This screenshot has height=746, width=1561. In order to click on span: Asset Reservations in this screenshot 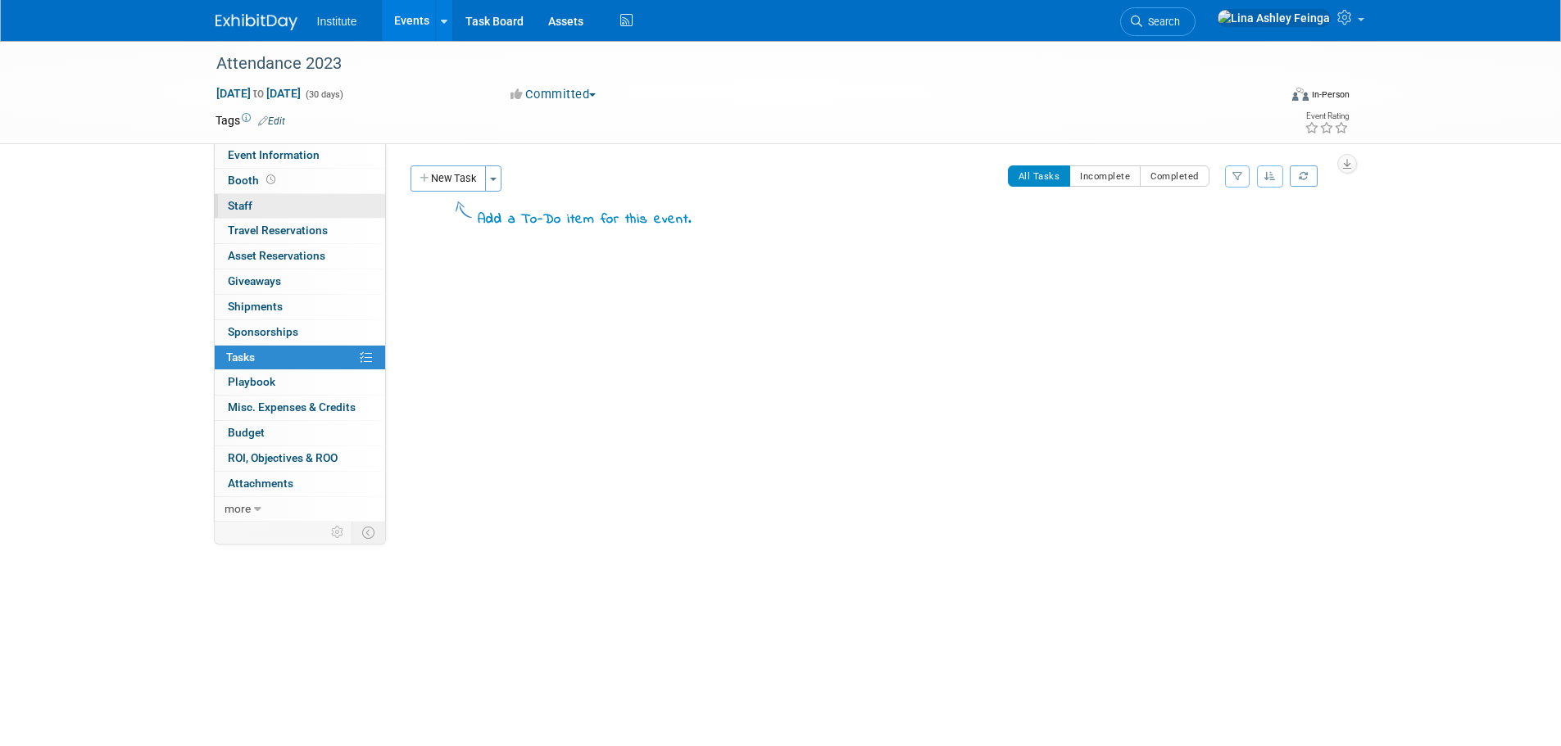, I will do `click(276, 256)`.